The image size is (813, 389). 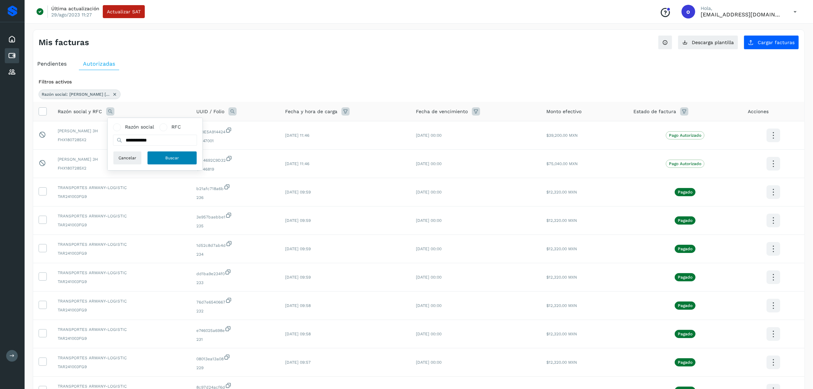 I want to click on span: Acciones, so click(x=758, y=111).